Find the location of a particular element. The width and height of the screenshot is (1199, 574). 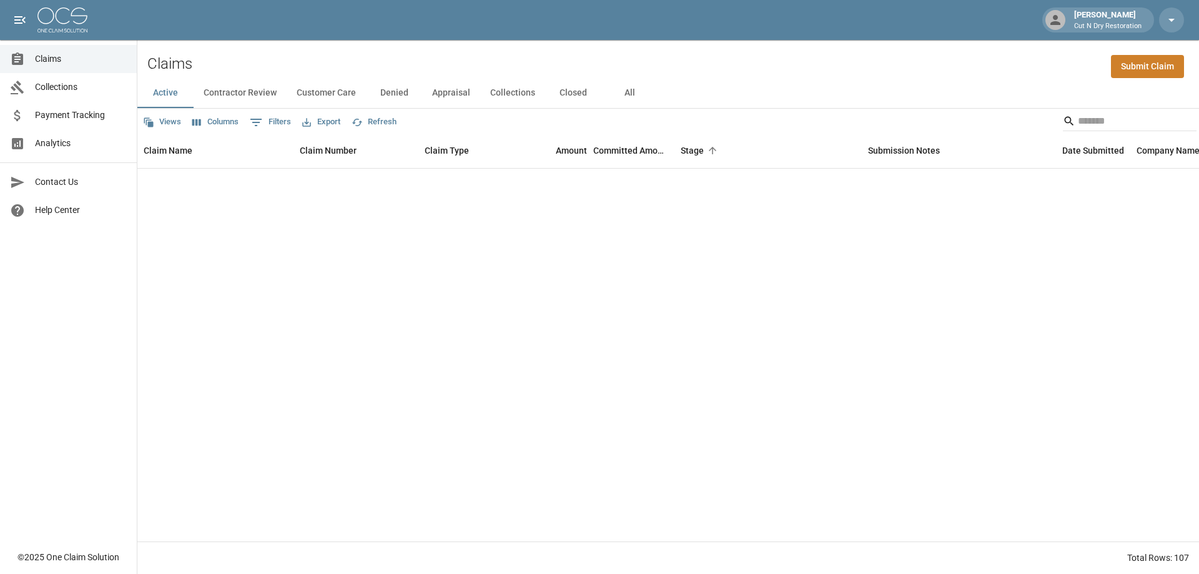

div: Search is located at coordinates (1129, 122).